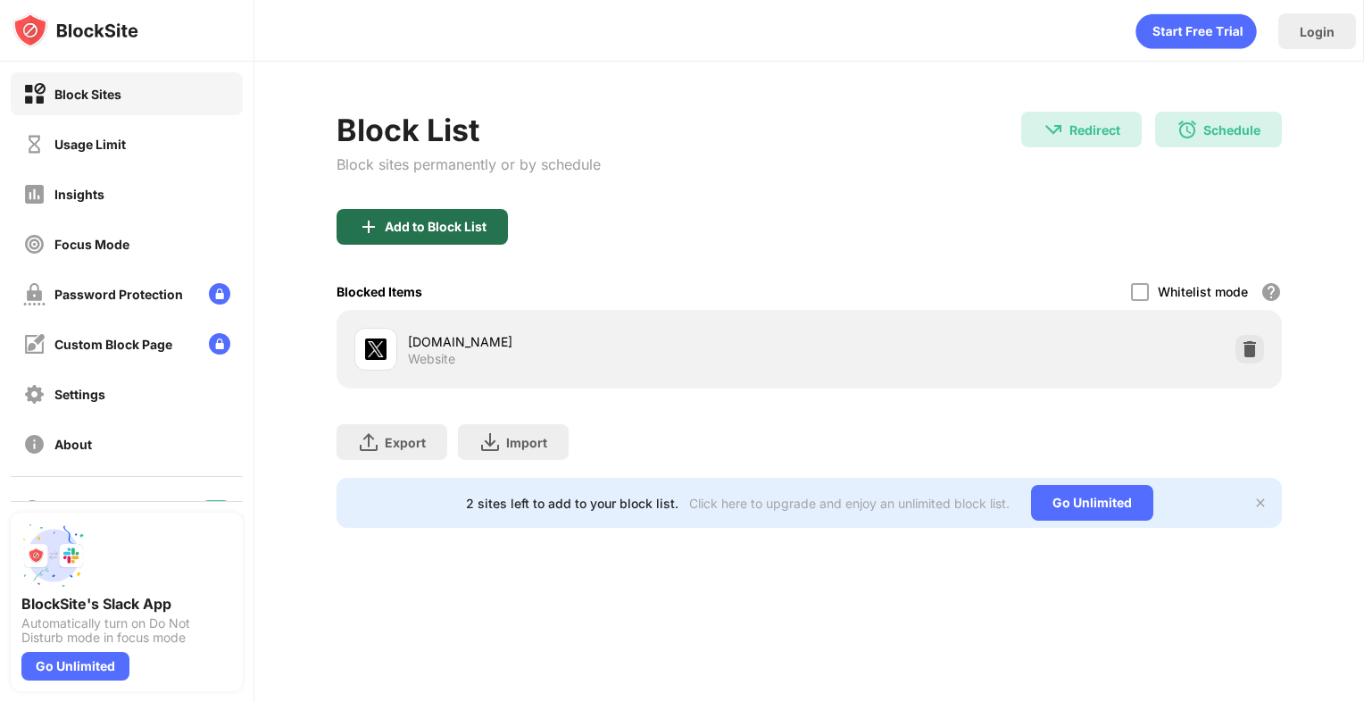 This screenshot has width=1364, height=702. I want to click on div: BlockSite's Slack App, so click(127, 603).